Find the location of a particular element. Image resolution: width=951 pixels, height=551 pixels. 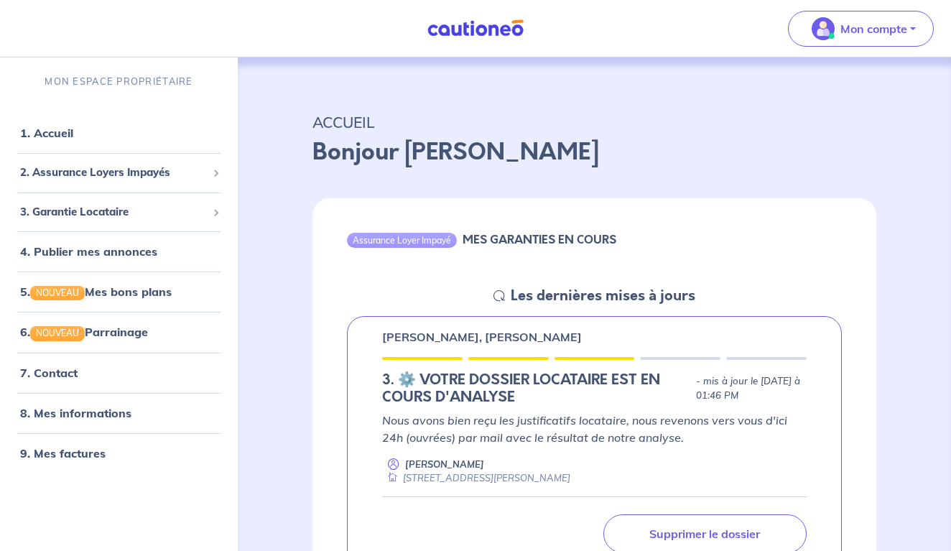

p: Mon compte is located at coordinates (874, 29).